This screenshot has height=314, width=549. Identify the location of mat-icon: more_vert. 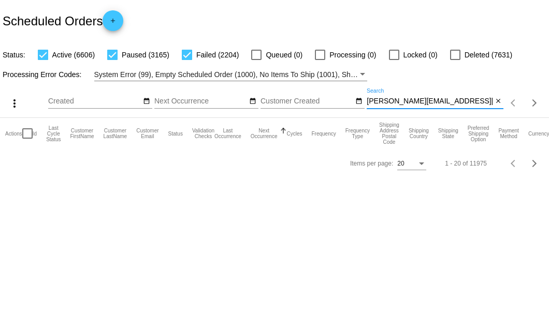
(15, 104).